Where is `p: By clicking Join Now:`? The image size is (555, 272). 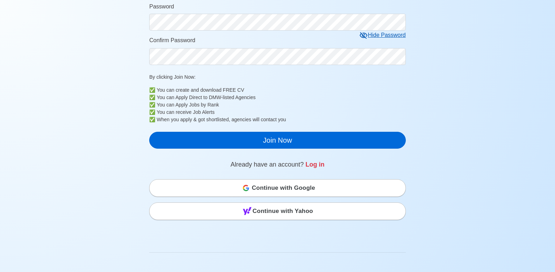
p: By clicking Join Now: is located at coordinates (277, 77).